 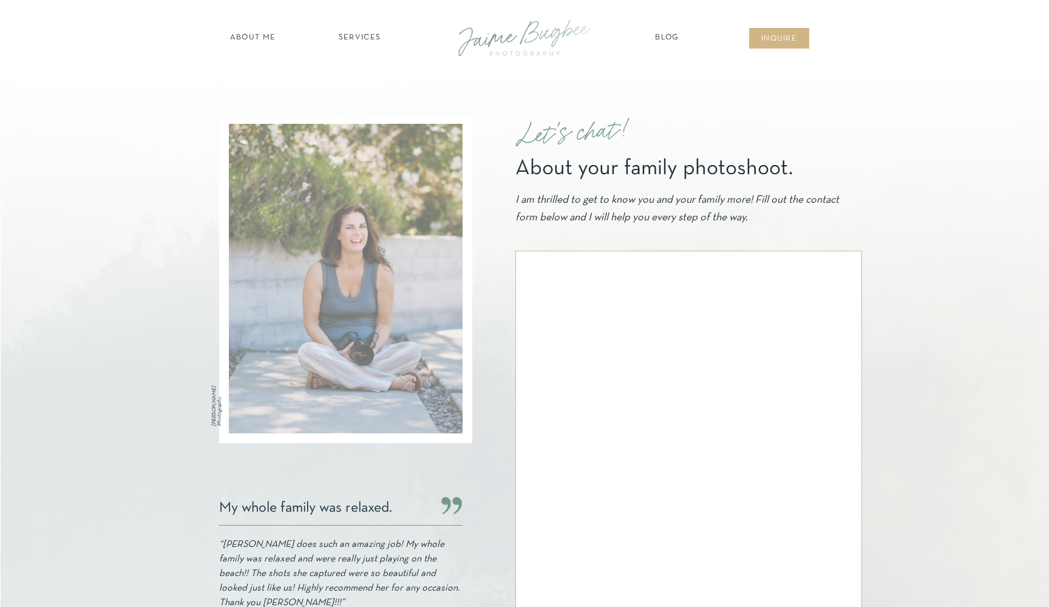 What do you see at coordinates (359, 38) in the screenshot?
I see `a: SERVICES` at bounding box center [359, 38].